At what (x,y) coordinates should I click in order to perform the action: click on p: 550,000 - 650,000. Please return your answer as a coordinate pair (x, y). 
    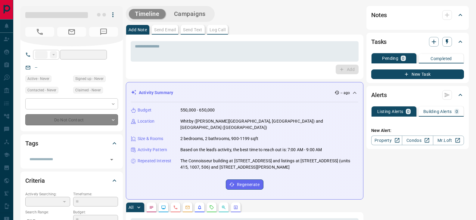
    Looking at the image, I should click on (197, 110).